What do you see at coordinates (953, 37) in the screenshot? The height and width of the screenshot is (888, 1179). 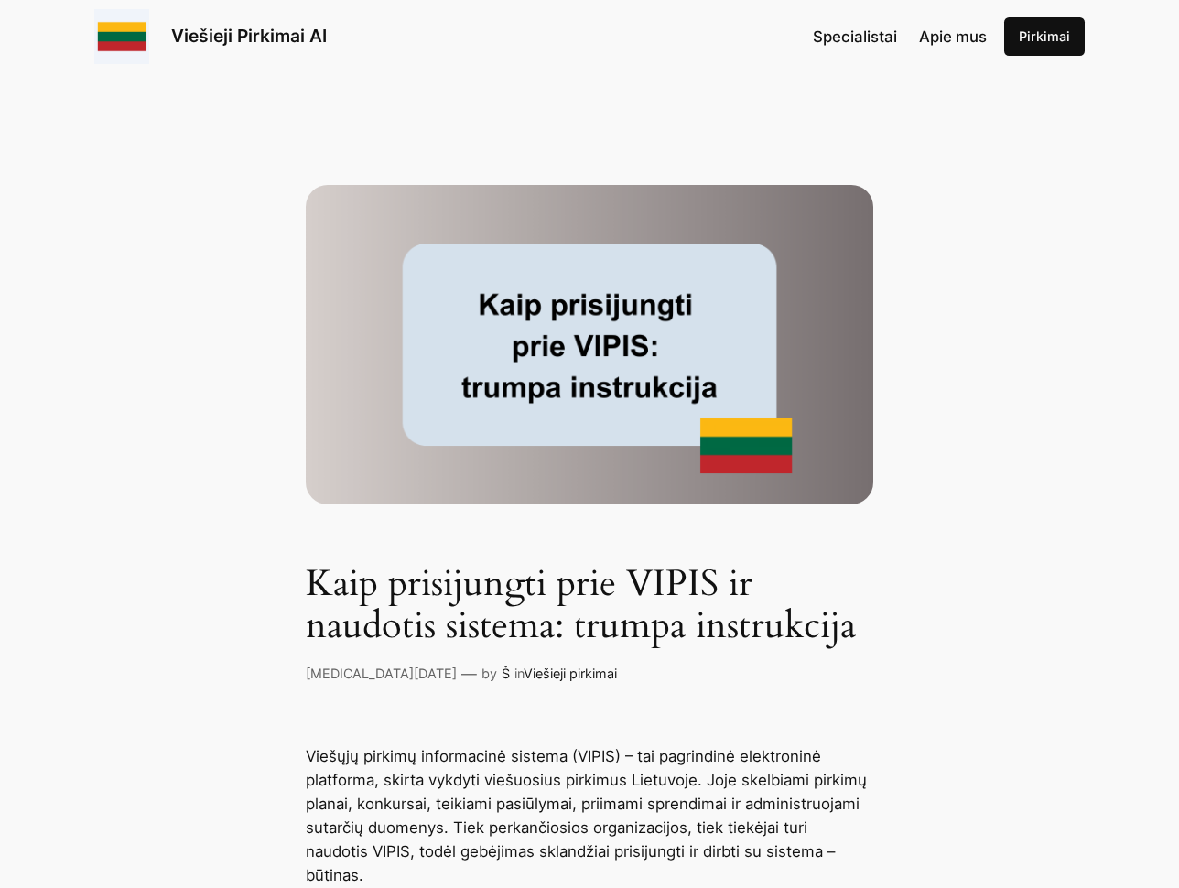 I see `a: Apie mus` at bounding box center [953, 37].